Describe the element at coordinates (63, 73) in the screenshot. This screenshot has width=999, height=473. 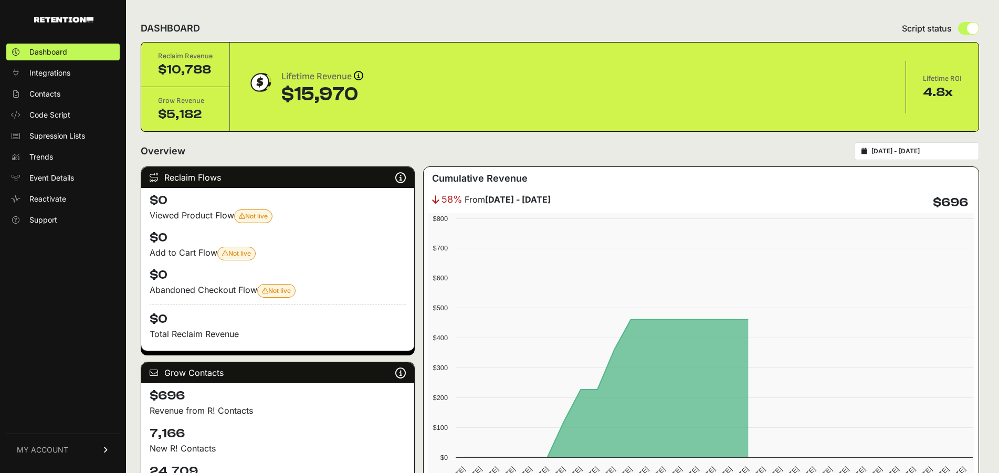
I see `a: Integrations` at that location.